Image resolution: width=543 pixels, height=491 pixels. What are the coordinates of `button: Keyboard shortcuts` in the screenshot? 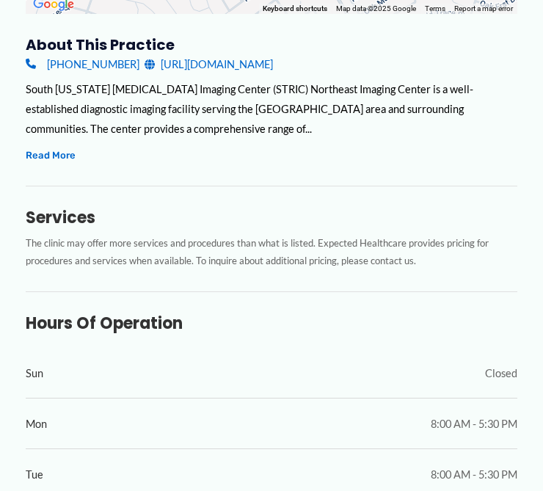 It's located at (295, 9).